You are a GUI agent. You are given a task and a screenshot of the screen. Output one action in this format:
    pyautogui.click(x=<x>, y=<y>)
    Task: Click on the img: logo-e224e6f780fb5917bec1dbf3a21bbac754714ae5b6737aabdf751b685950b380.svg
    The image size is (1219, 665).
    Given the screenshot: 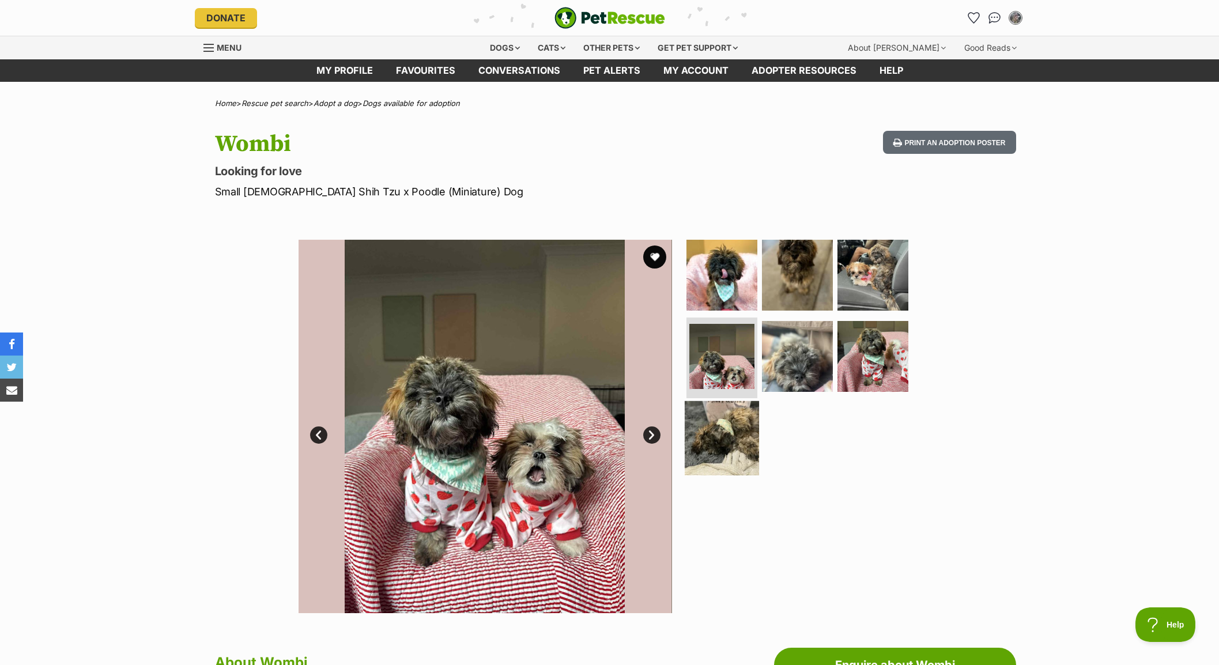 What is the action you would take?
    pyautogui.click(x=610, y=18)
    